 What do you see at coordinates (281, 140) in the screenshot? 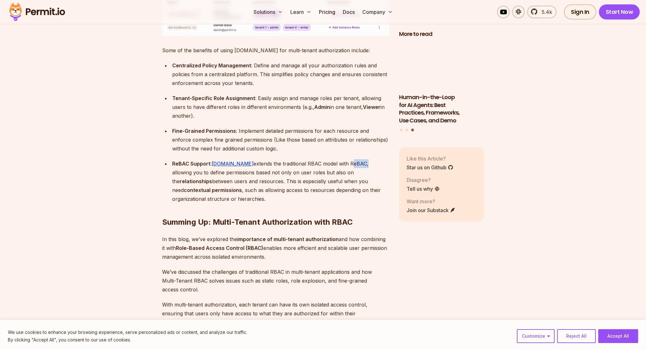
I see `div: : Implement detailed permissions for each resource and enforce complex fine grained permissions (...` at bounding box center [281, 140].